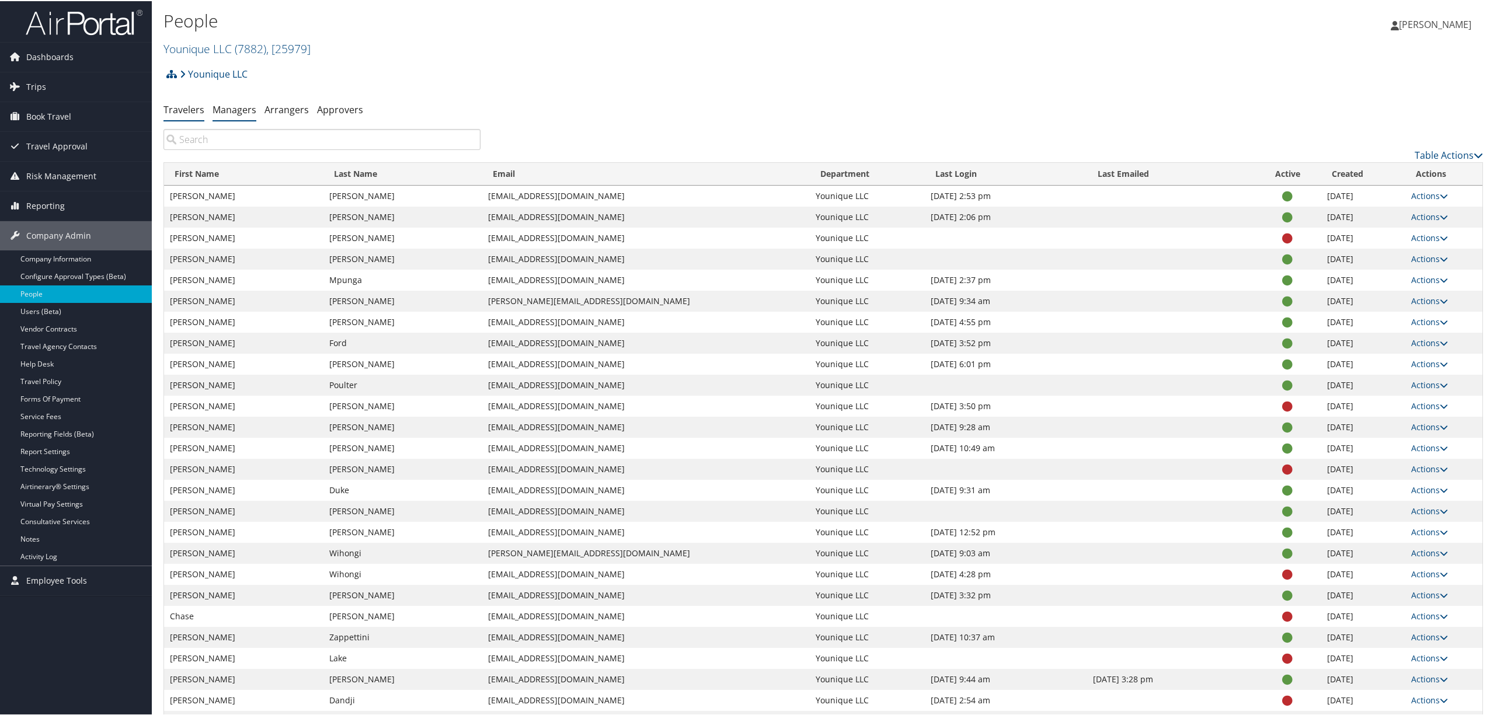 This screenshot has height=715, width=1490. What do you see at coordinates (322, 138) in the screenshot?
I see `input: Search` at bounding box center [322, 138].